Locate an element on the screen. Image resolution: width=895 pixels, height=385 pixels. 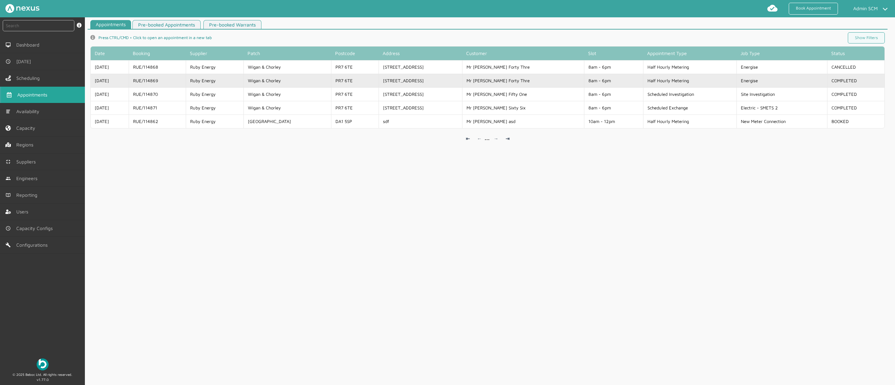
a: Pre-booked Warrants is located at coordinates (232, 24).